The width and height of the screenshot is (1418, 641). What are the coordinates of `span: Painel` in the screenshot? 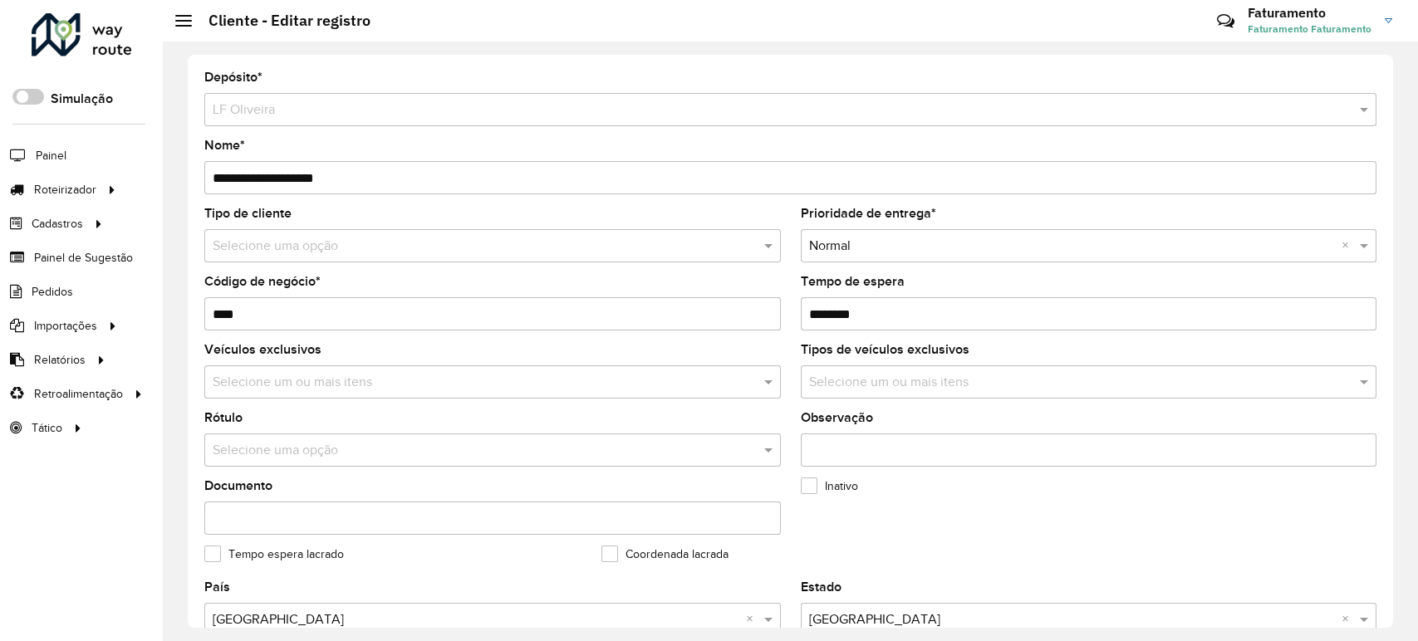 It's located at (51, 155).